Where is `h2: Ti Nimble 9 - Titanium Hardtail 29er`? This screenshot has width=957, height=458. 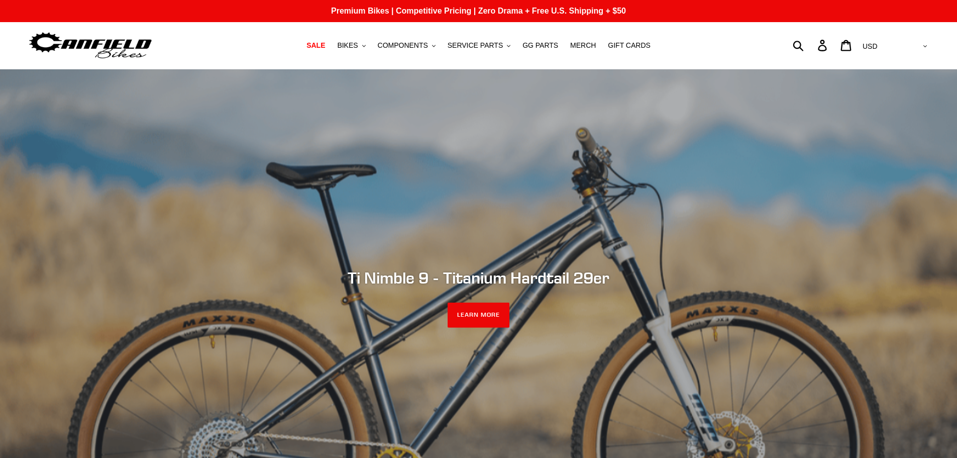 h2: Ti Nimble 9 - Titanium Hardtail 29er is located at coordinates (479, 278).